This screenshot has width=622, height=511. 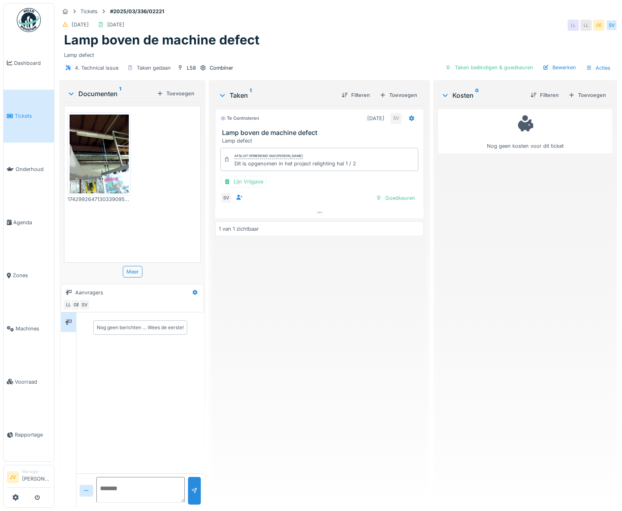 I want to click on span: Rapportage, so click(x=33, y=434).